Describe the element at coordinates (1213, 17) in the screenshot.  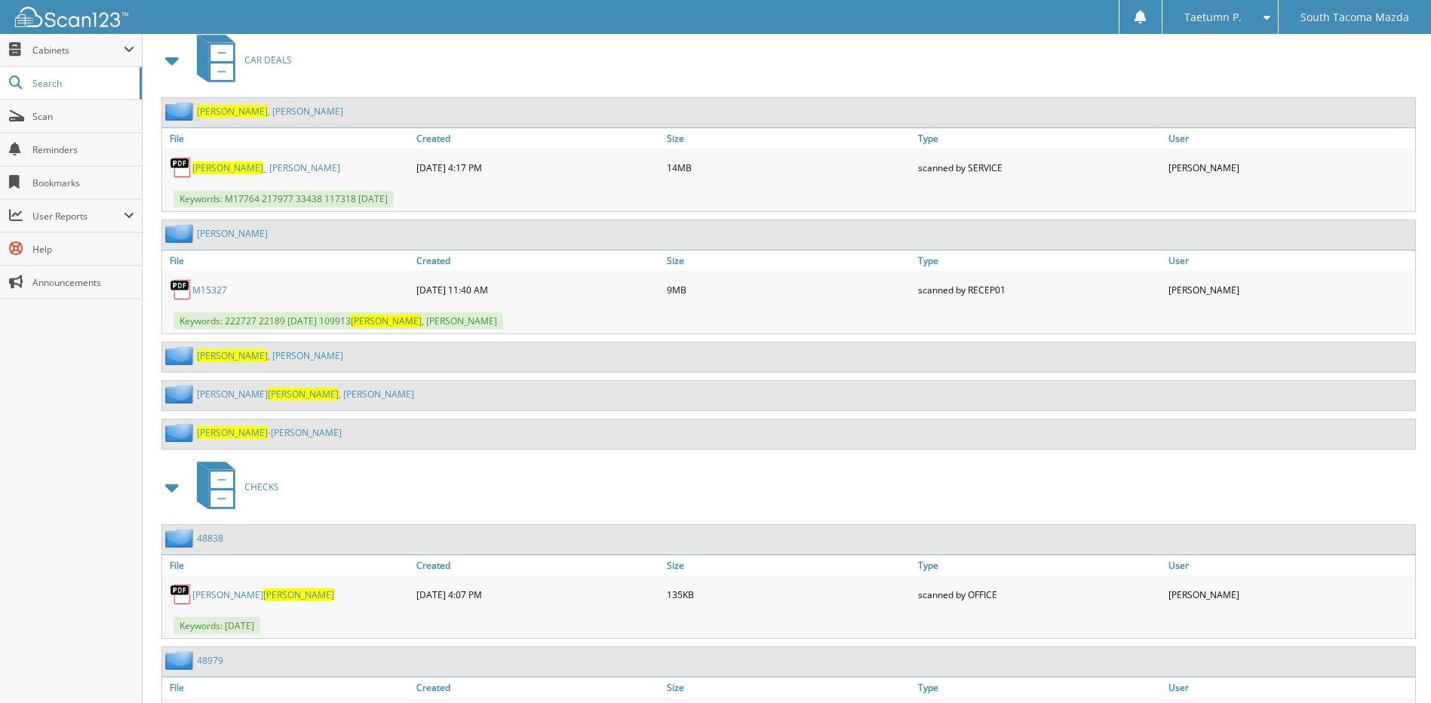
I see `span: Taetumn P.` at that location.